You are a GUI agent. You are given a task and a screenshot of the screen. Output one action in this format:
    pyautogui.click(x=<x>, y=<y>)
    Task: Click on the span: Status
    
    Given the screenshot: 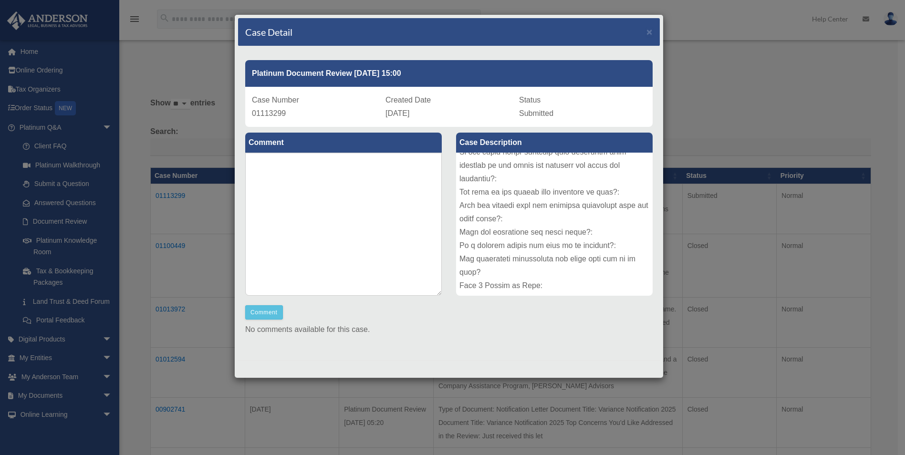 What is the action you would take?
    pyautogui.click(x=529, y=100)
    